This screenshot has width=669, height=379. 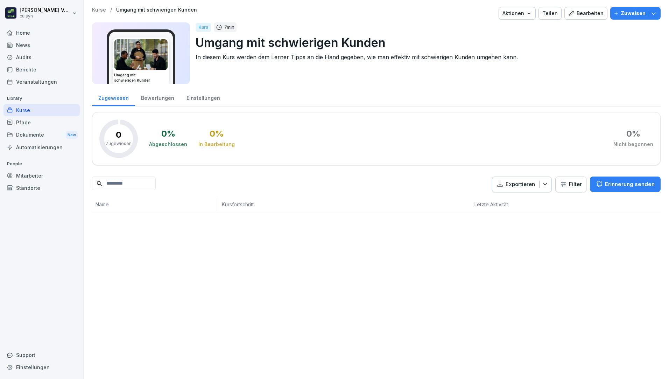 I want to click on p: Zugewiesen, so click(x=119, y=143).